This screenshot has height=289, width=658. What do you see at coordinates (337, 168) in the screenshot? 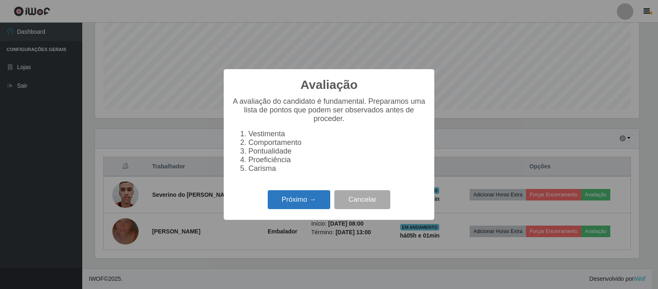
I see `li: Carisma` at bounding box center [337, 168].